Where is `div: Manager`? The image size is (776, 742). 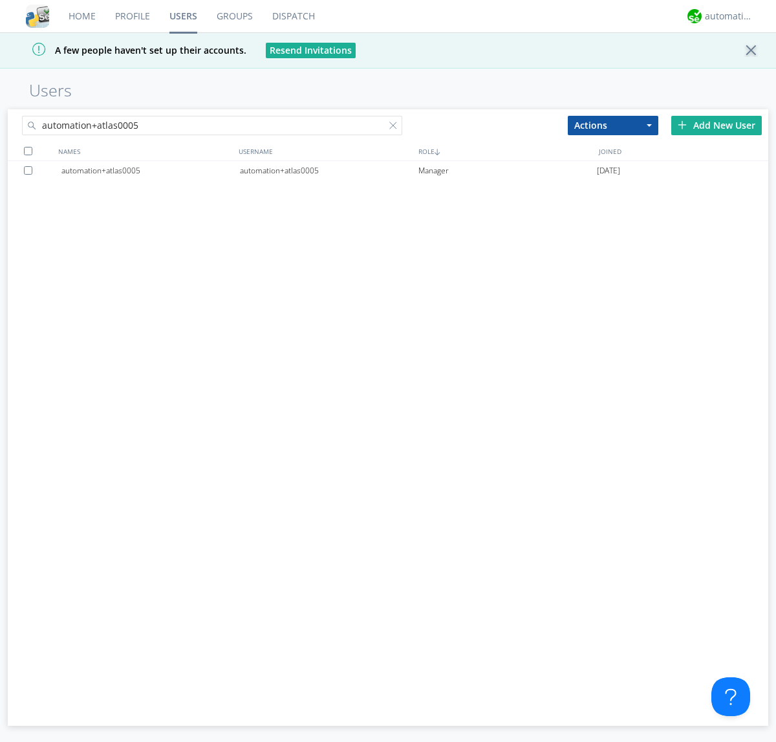
div: Manager is located at coordinates (508, 171).